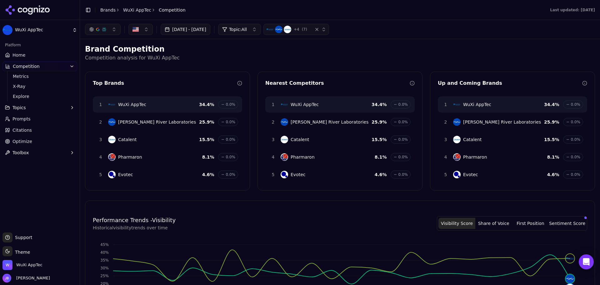  What do you see at coordinates (40, 96) in the screenshot?
I see `a: Explore` at bounding box center [40, 96].